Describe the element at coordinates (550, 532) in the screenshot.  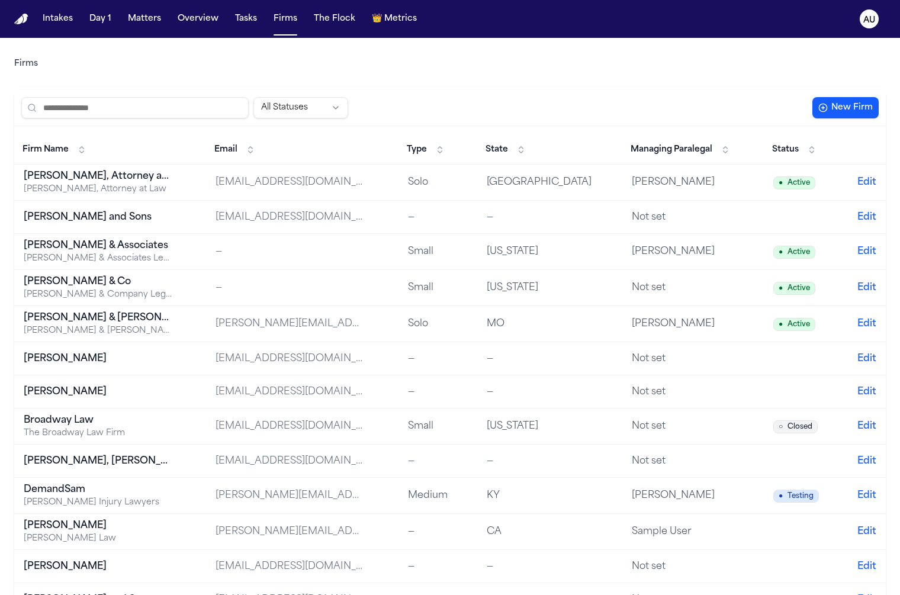
I see `div: CA` at that location.